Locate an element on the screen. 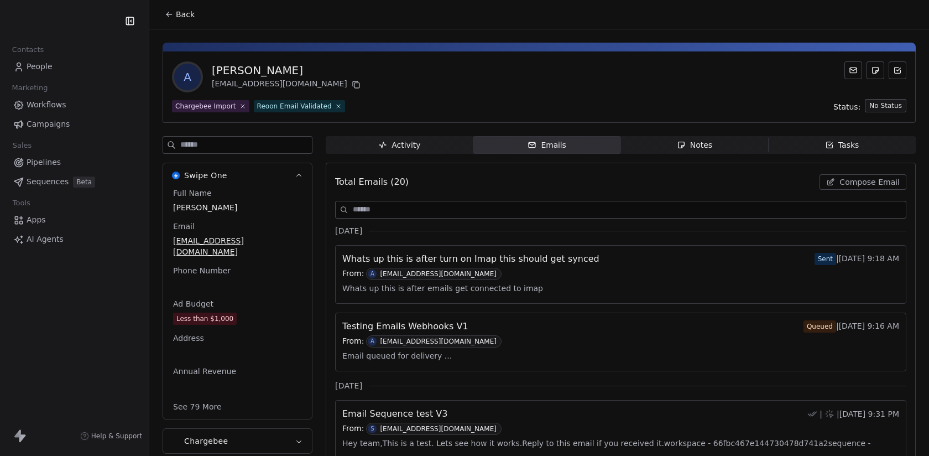  span: People is located at coordinates (39, 66).